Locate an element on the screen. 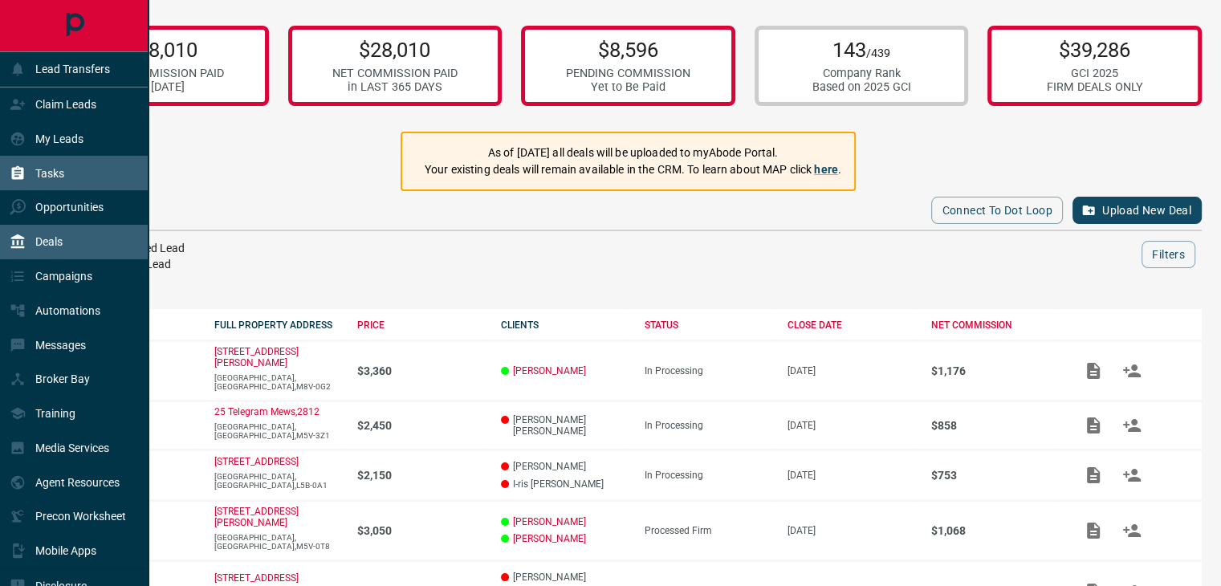 This screenshot has width=1221, height=586. a: here is located at coordinates (826, 169).